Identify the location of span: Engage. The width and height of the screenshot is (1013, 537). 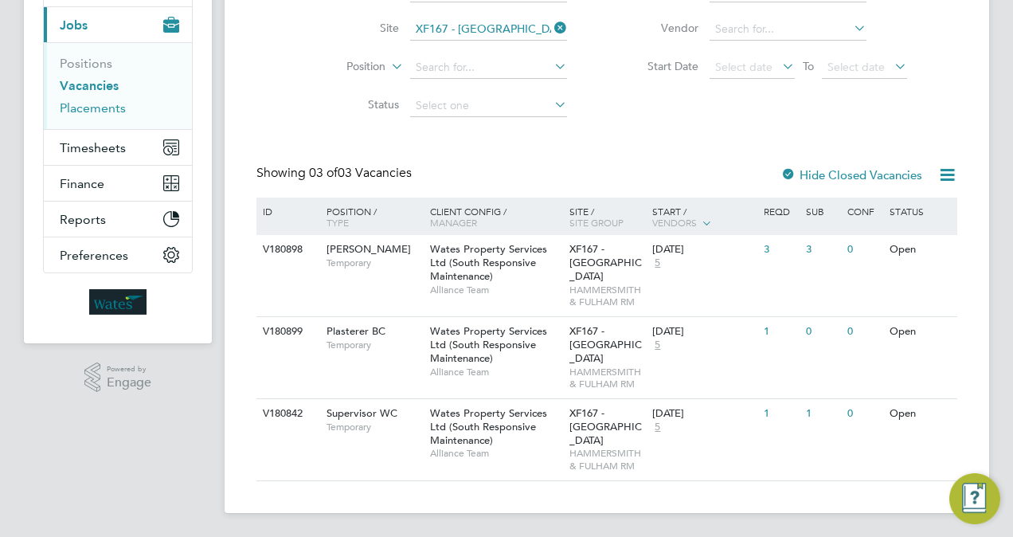
(129, 382).